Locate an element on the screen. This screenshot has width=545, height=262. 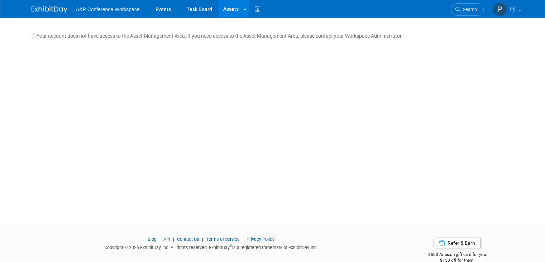
span: A&P Conference Workspace is located at coordinates (108, 9).